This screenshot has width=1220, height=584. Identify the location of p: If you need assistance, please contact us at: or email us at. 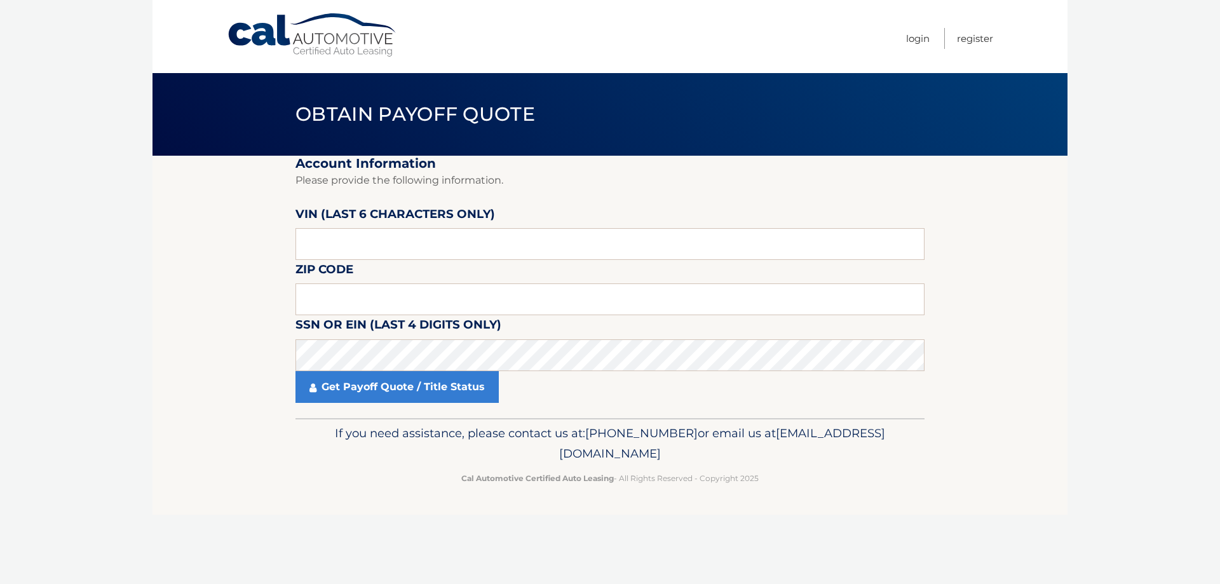
(610, 443).